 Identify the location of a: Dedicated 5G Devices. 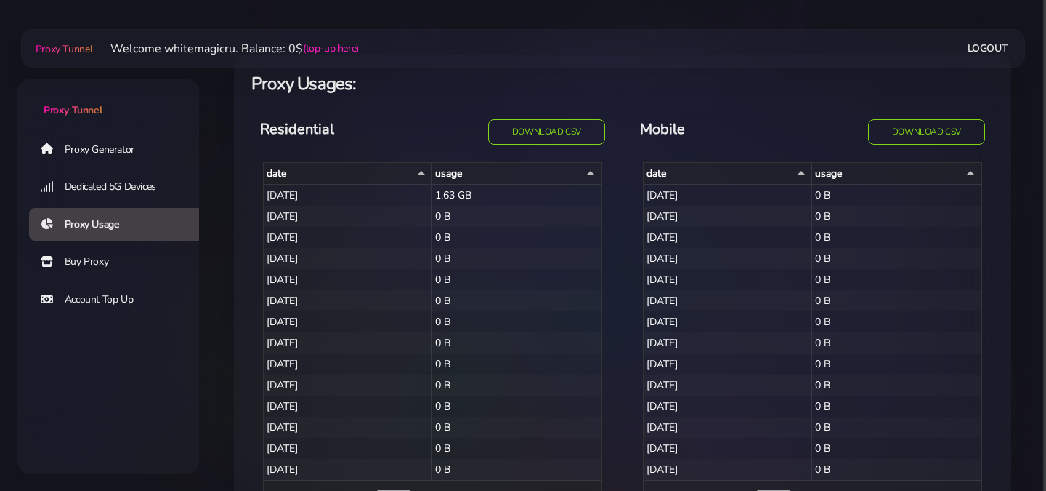
(120, 187).